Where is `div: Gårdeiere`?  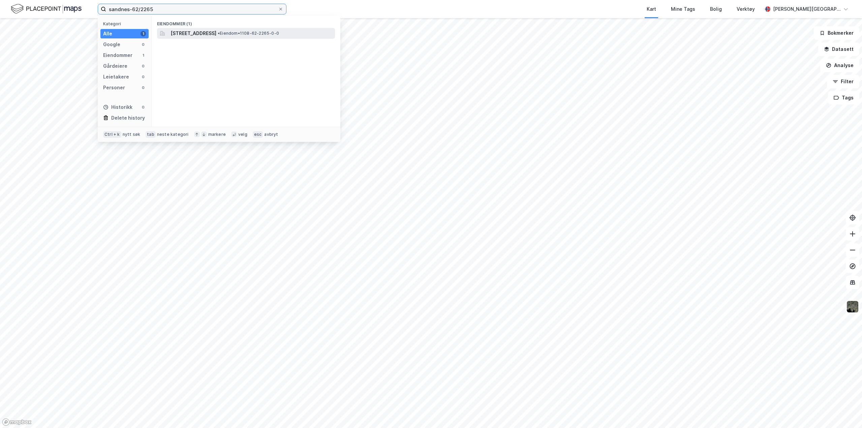
div: Gårdeiere is located at coordinates (115, 66).